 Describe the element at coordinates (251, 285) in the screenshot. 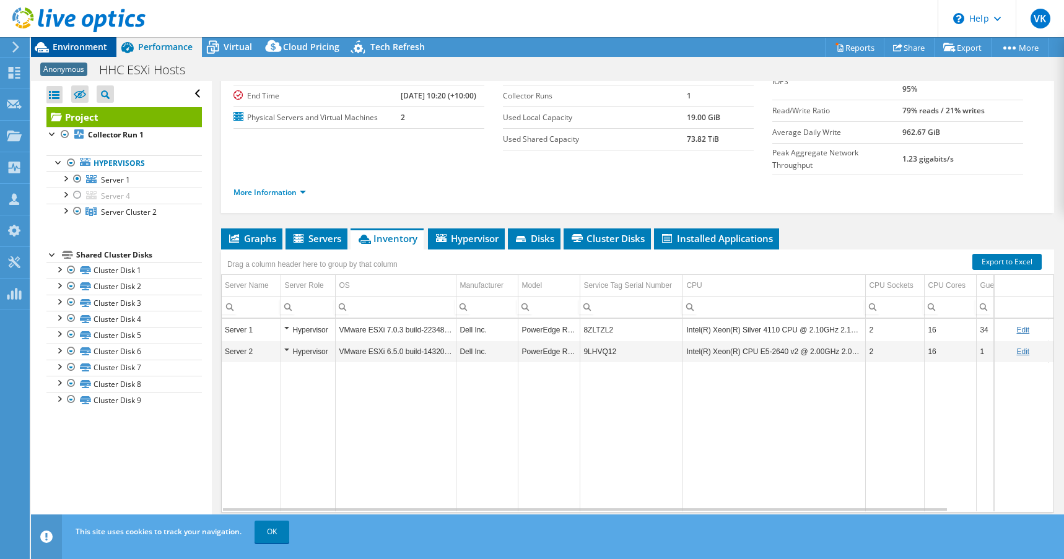

I see `td: Server Name Column` at that location.